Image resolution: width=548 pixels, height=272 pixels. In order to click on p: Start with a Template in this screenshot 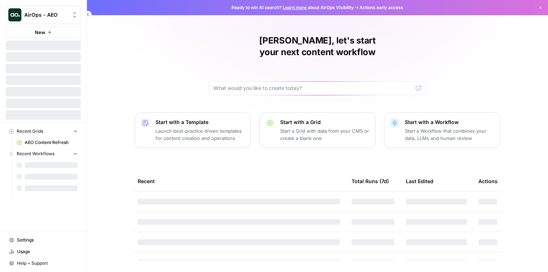, I will do `click(200, 122)`.